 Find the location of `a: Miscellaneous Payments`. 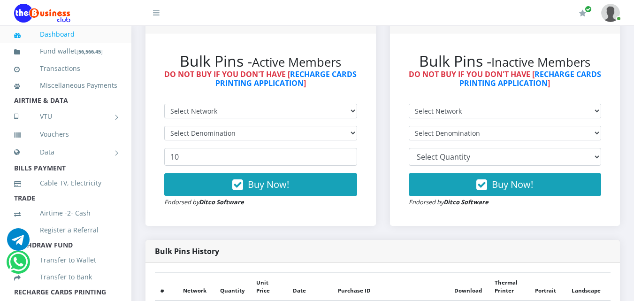

a: Miscellaneous Payments is located at coordinates (66, 85).